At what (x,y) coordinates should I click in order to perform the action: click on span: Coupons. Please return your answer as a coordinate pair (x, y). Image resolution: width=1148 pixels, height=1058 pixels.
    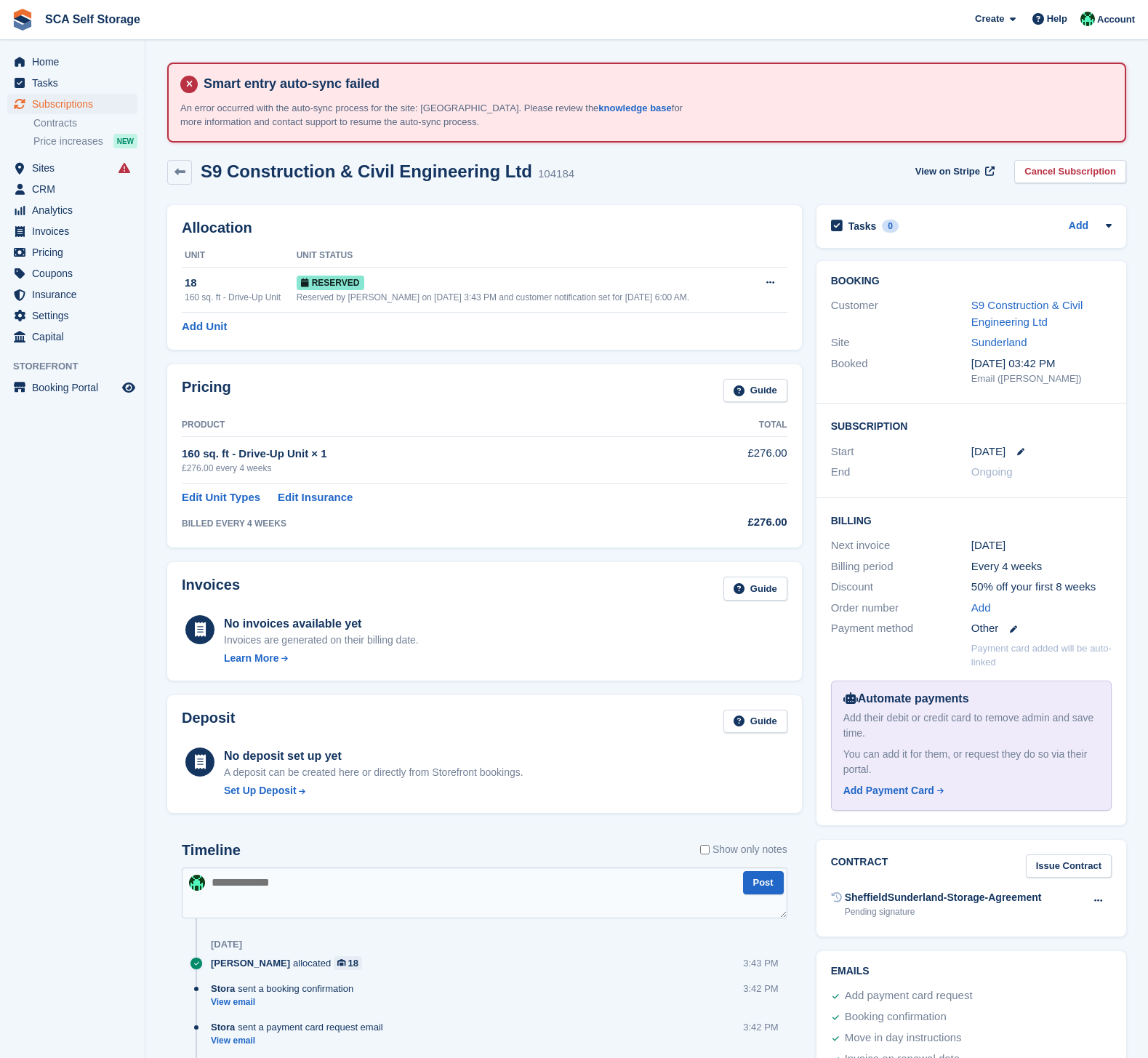
    Looking at the image, I should click on (76, 273).